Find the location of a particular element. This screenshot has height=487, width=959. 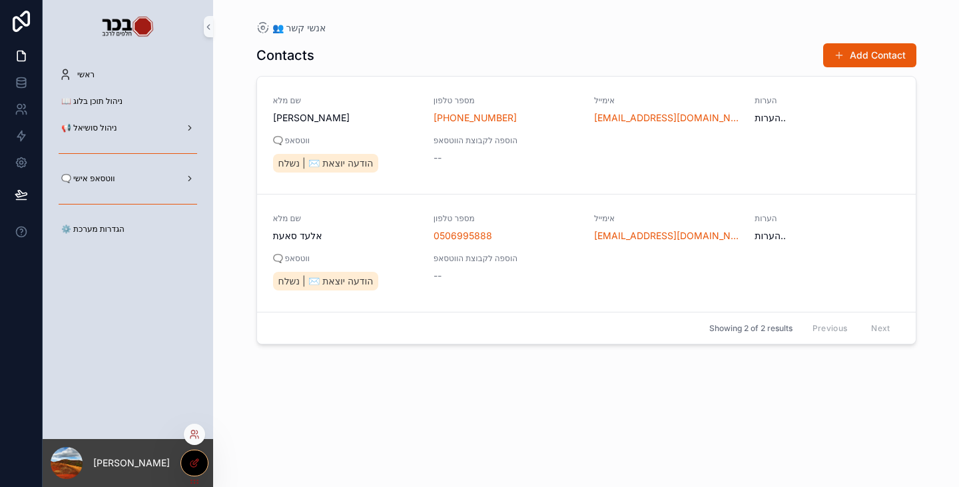

a: 🗨️ ווטסאפ אישי is located at coordinates (128, 179).